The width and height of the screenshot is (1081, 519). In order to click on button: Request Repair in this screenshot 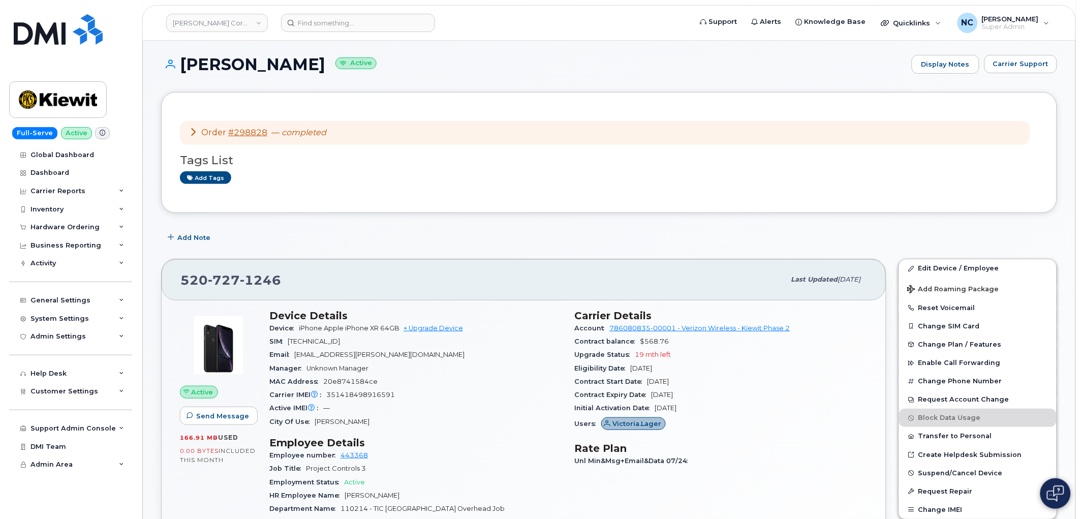, I will do `click(978, 491)`.